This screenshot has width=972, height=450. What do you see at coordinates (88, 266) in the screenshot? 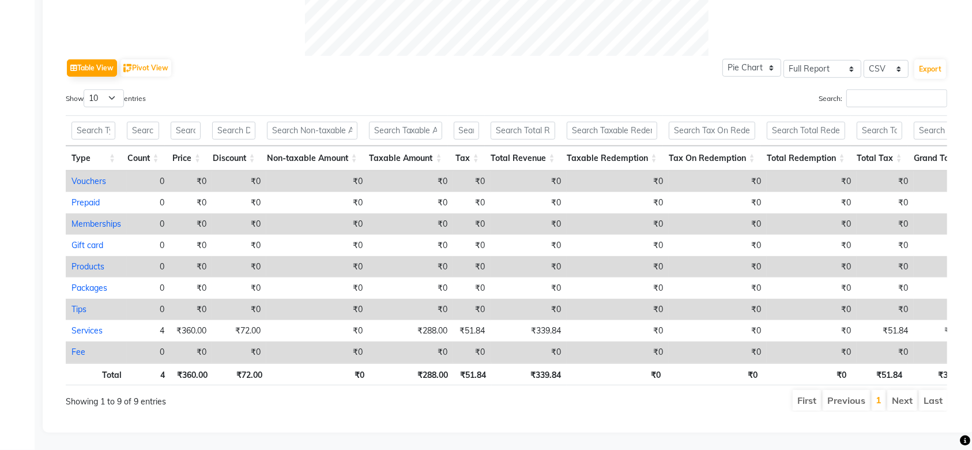
I see `a: Products` at bounding box center [88, 266].